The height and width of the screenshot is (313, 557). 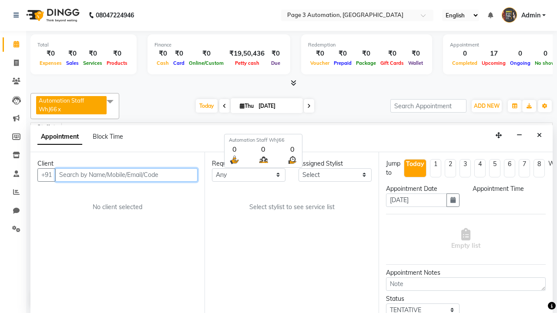 What do you see at coordinates (342, 63) in the screenshot?
I see `span: Prepaid` at bounding box center [342, 63].